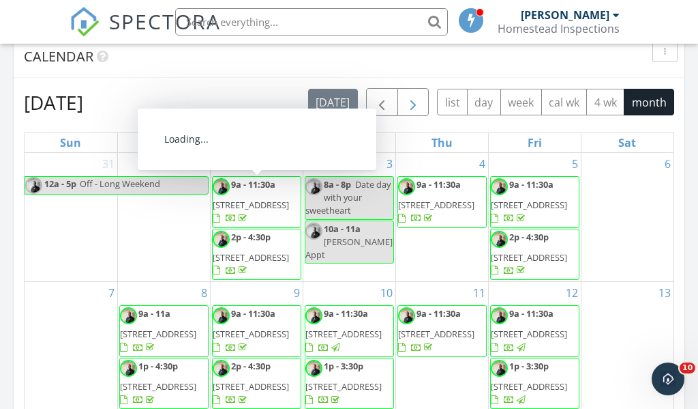  Describe the element at coordinates (627, 217) in the screenshot. I see `td: Go to September 6, 2025` at that location.